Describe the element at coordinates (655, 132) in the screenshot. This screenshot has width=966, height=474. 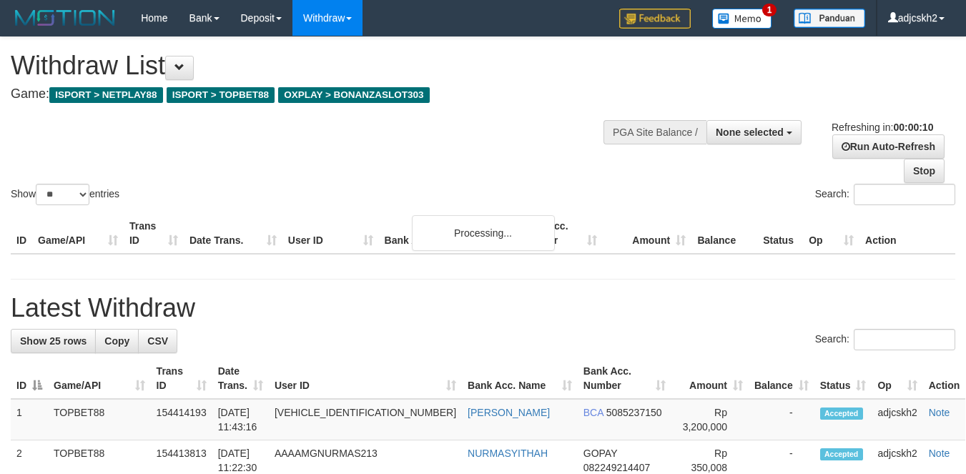
I see `div: PGA Site Balance /` at that location.